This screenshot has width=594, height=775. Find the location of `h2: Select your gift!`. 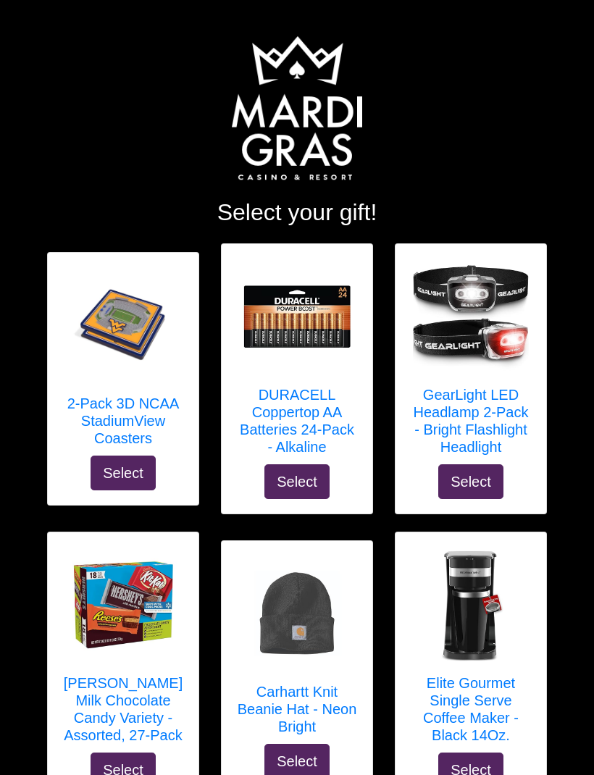

h2: Select your gift! is located at coordinates (297, 212).